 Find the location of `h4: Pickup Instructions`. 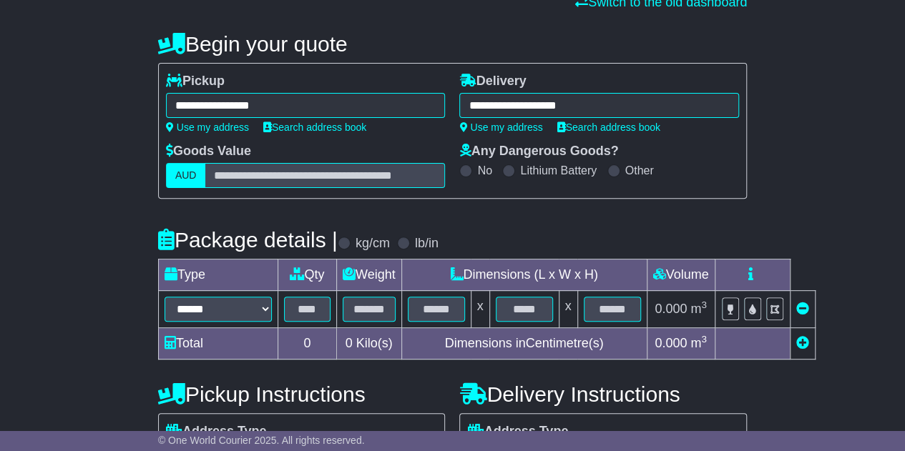

h4: Pickup Instructions is located at coordinates (302, 394).